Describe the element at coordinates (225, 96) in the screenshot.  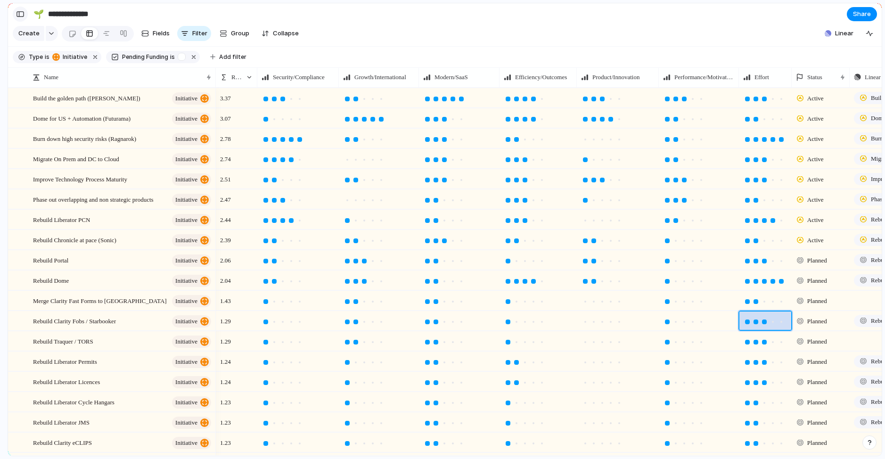
I see `span: 3.37` at that location.